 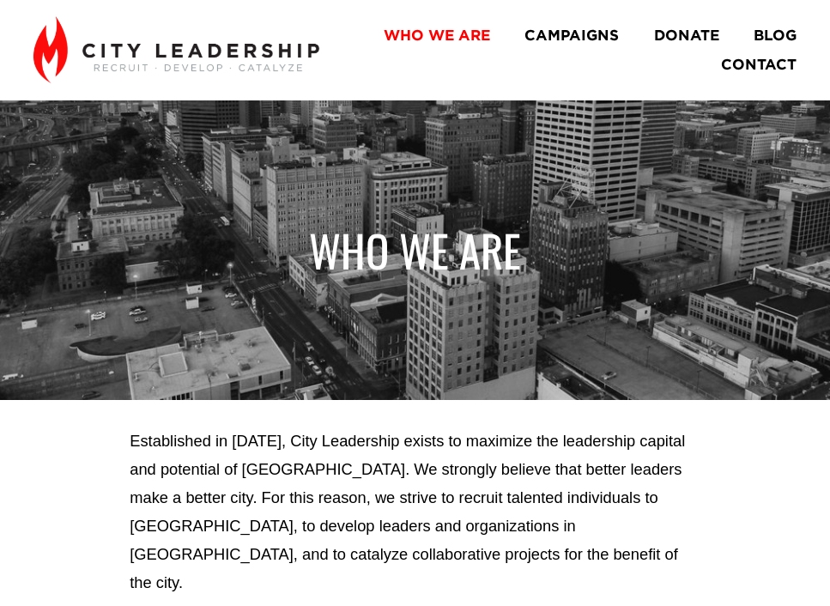 What do you see at coordinates (759, 64) in the screenshot?
I see `a: CONTACT` at bounding box center [759, 64].